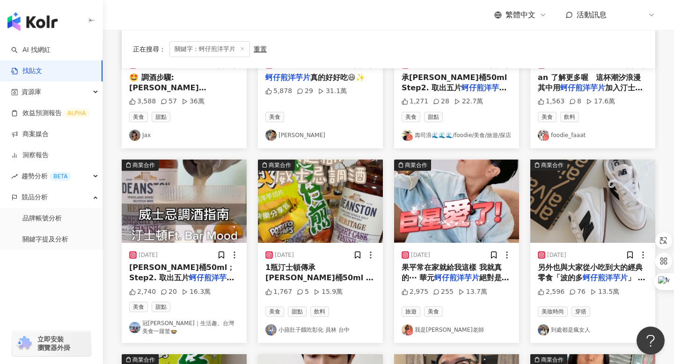  I want to click on div: 2,740, so click(142, 292).